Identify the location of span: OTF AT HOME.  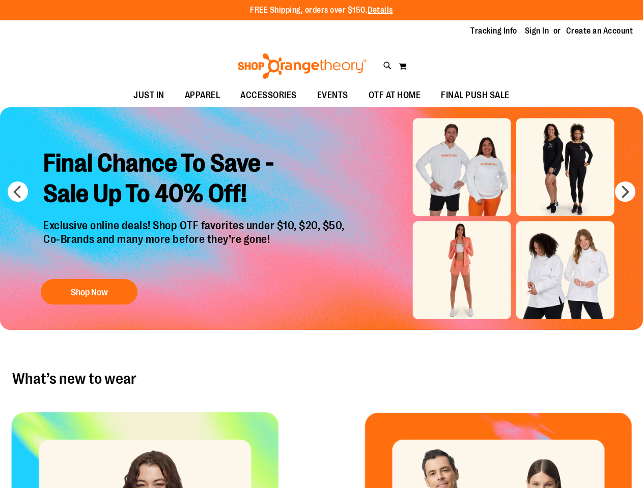
(394, 95).